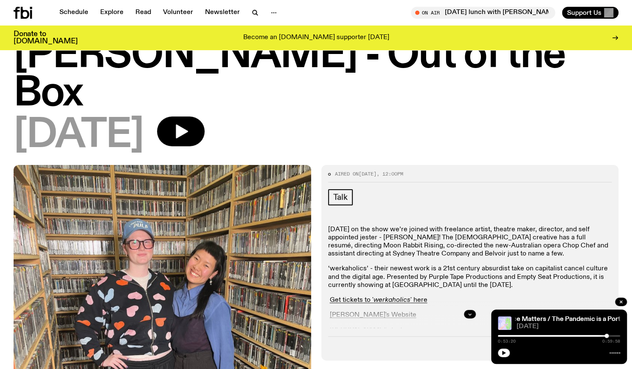 Image resolution: width=632 pixels, height=369 pixels. What do you see at coordinates (392, 300) in the screenshot?
I see `em: werkaholics` at bounding box center [392, 300].